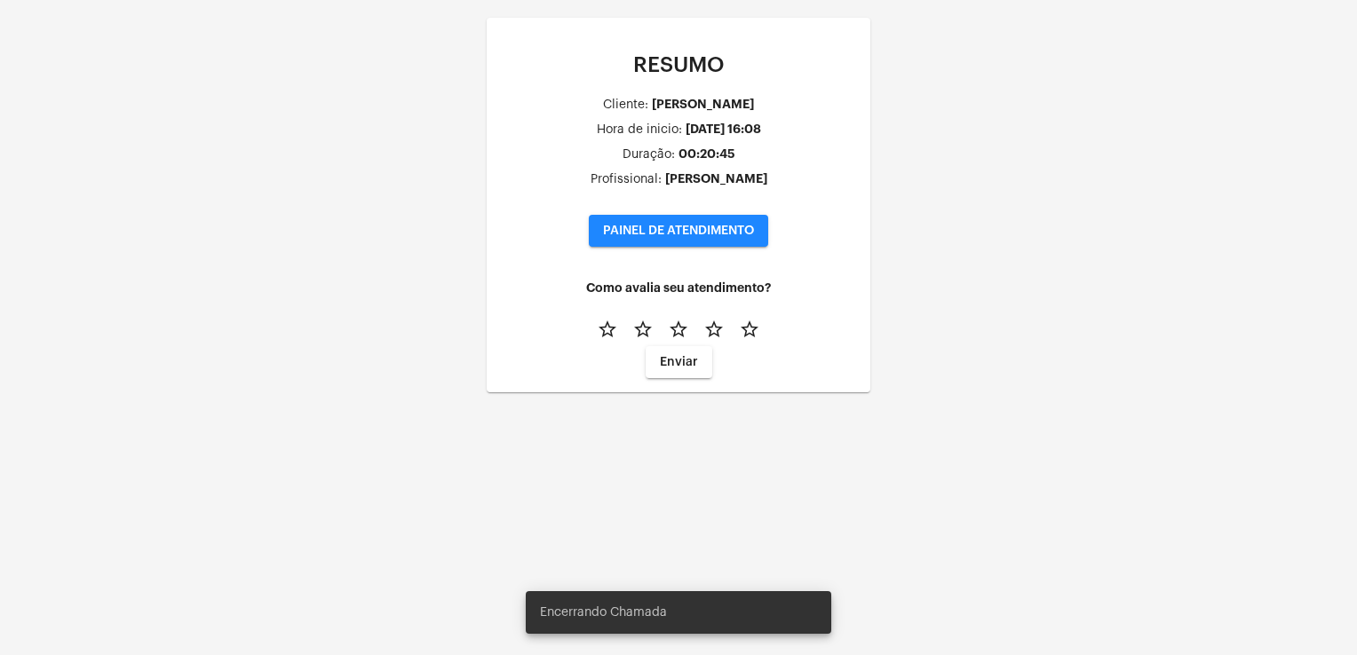 The height and width of the screenshot is (655, 1357). Describe the element at coordinates (639, 130) in the screenshot. I see `div: Hora de inicio:` at that location.